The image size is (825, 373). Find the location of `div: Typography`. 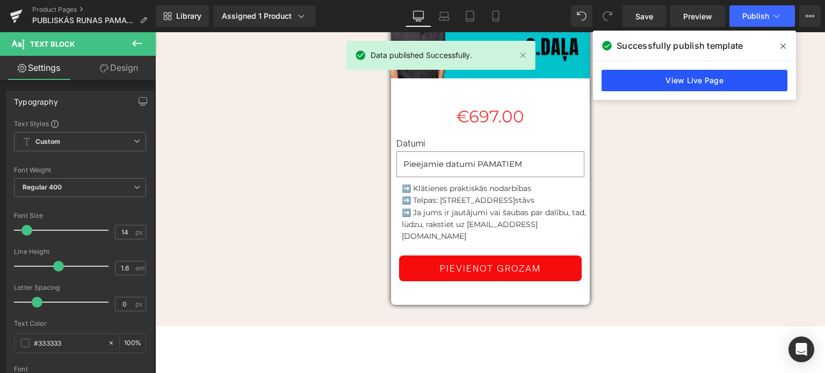

div: Typography is located at coordinates (36, 99).